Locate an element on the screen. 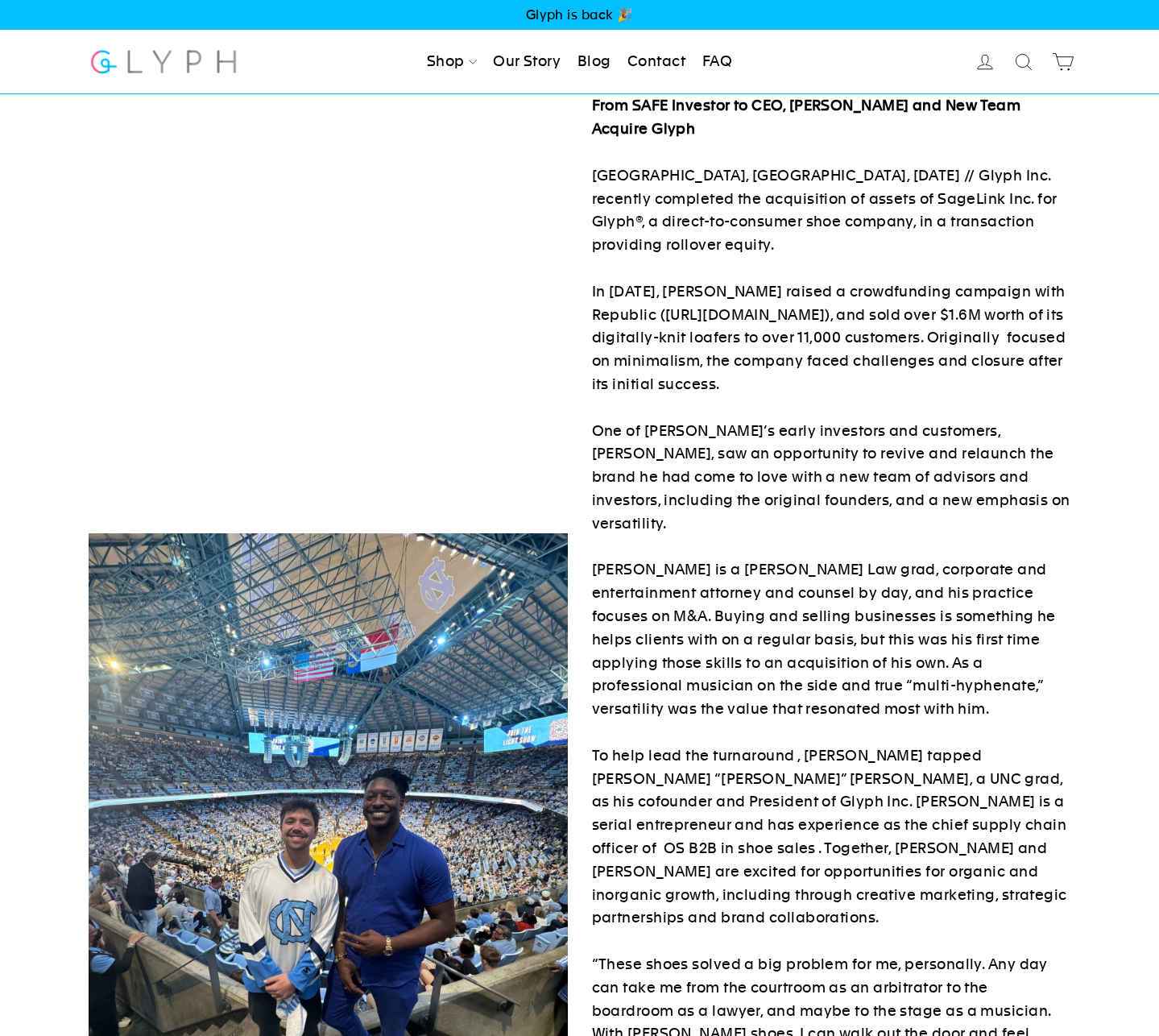 The height and width of the screenshot is (1036, 1159). a: Shop is located at coordinates (452, 62).